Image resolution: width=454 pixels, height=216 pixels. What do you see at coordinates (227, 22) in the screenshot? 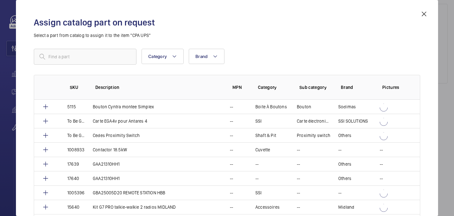
I see `h2: Assign catalog part on request` at bounding box center [227, 22].